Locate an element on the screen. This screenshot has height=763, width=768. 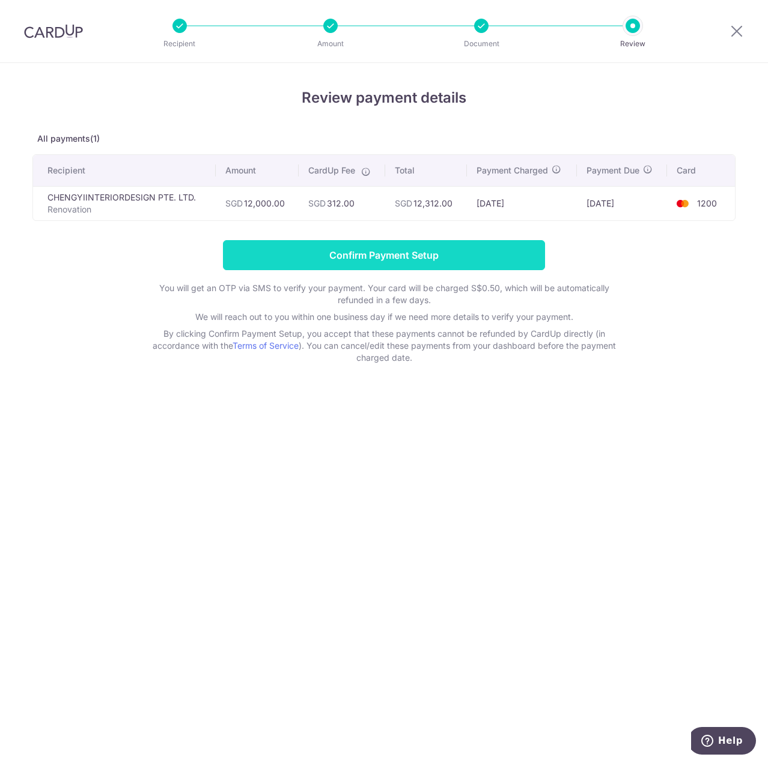
a: Terms of Service is located at coordinates (265, 345).